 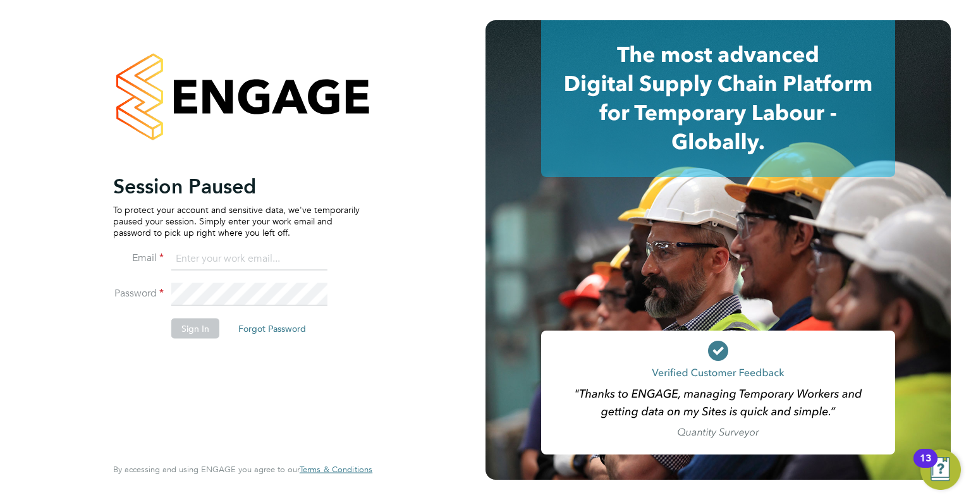 I want to click on div: 13, so click(x=926, y=467).